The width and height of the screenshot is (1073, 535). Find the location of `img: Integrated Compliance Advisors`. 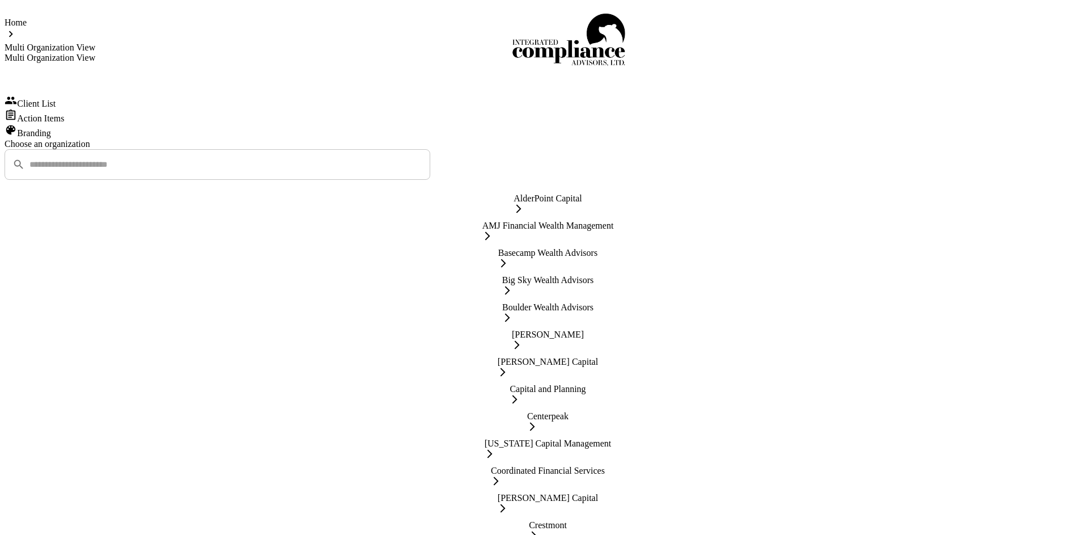

img: Integrated Compliance Advisors is located at coordinates (569, 40).